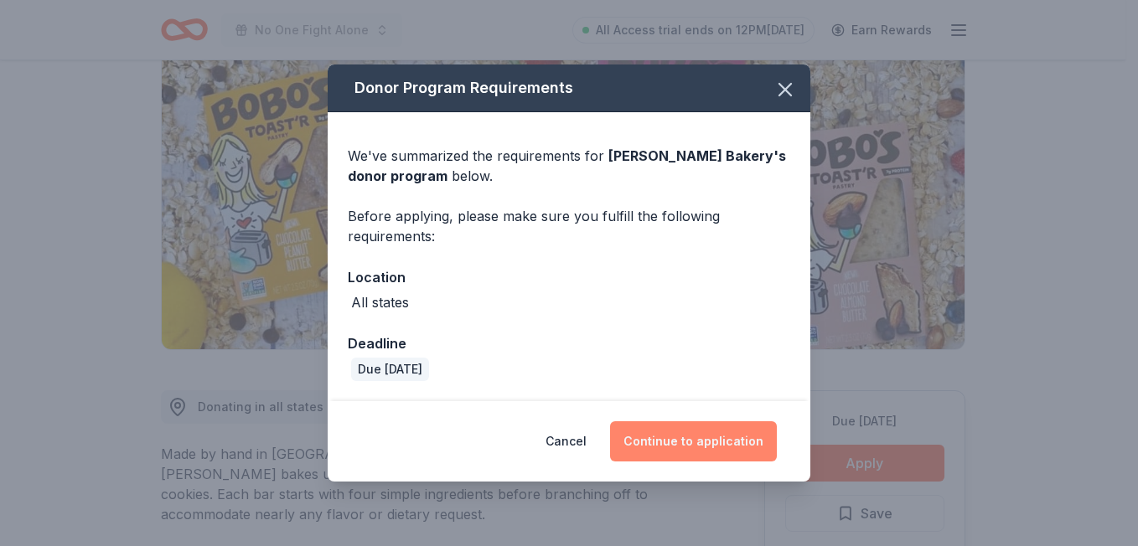  I want to click on div: Location, so click(569, 277).